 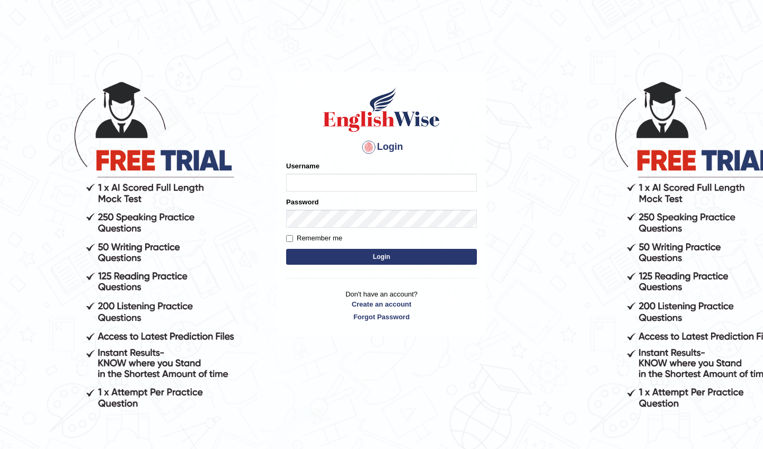 What do you see at coordinates (381, 304) in the screenshot?
I see `a: Create an account` at bounding box center [381, 304].